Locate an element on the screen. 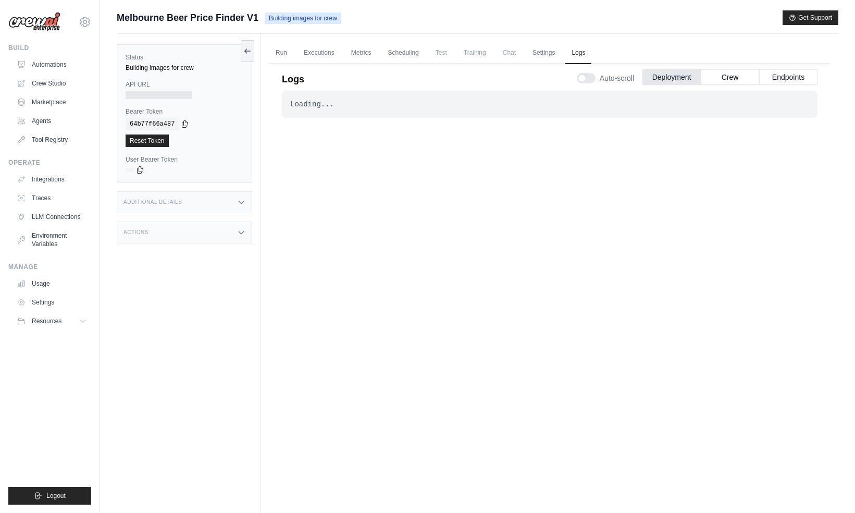 This screenshot has height=513, width=855. span: Logout is located at coordinates (56, 495).